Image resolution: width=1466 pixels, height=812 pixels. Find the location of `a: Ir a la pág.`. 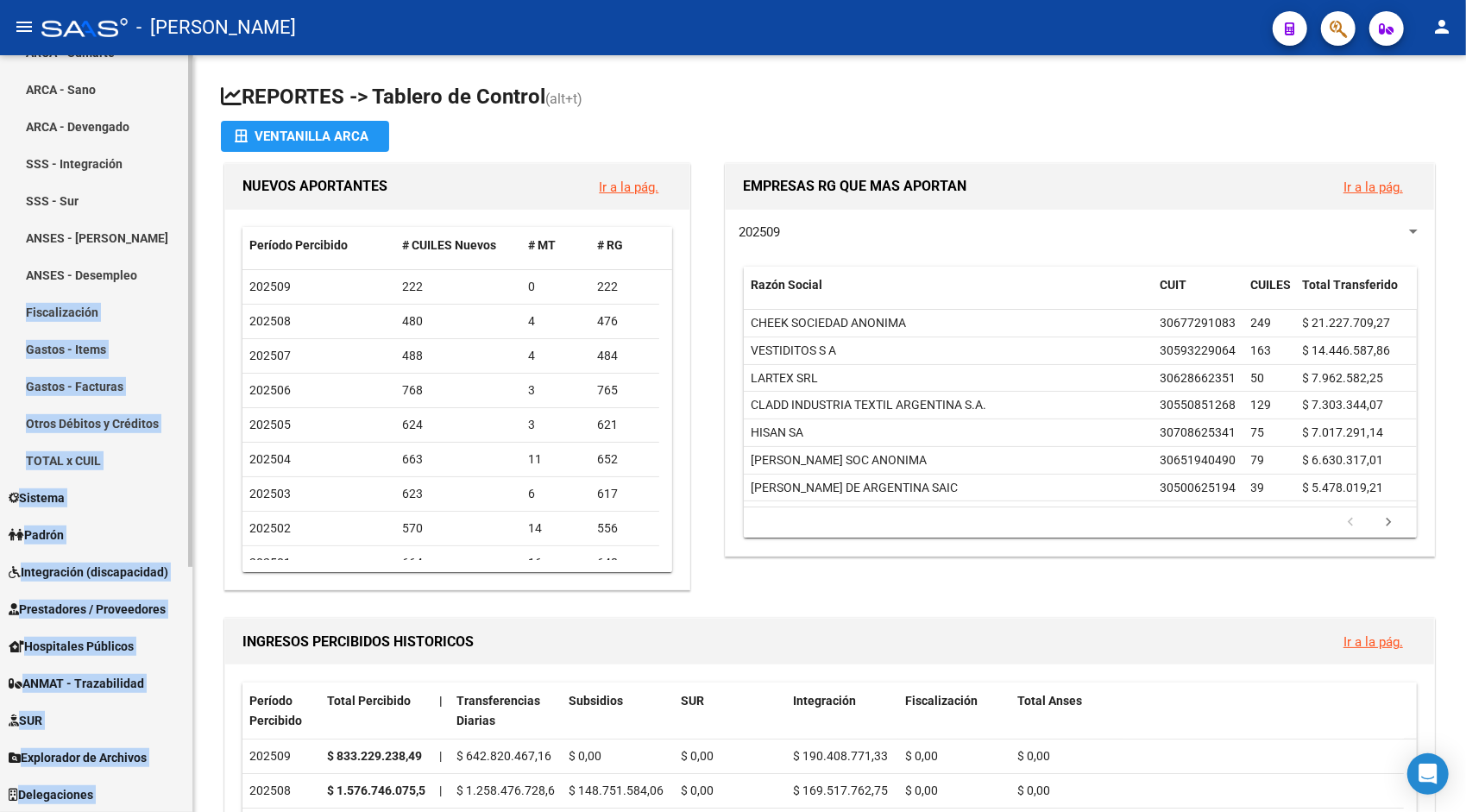

a: Ir a la pág. is located at coordinates (1373, 187).